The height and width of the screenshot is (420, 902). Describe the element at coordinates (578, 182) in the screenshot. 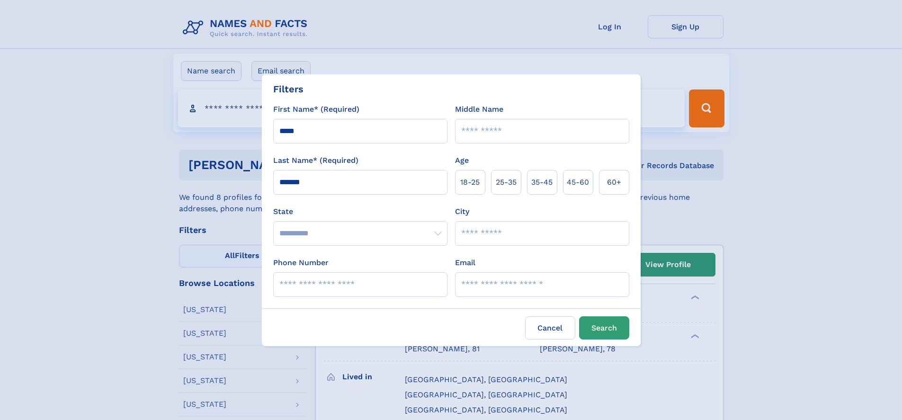

I see `span: 45‑60` at that location.